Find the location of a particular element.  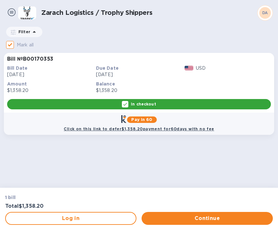

p: Filter is located at coordinates (23, 32).